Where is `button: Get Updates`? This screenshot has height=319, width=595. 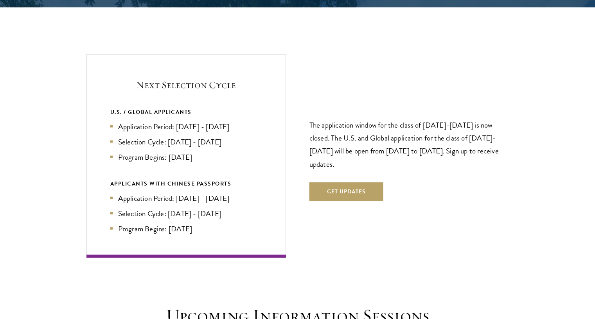 button: Get Updates is located at coordinates (346, 192).